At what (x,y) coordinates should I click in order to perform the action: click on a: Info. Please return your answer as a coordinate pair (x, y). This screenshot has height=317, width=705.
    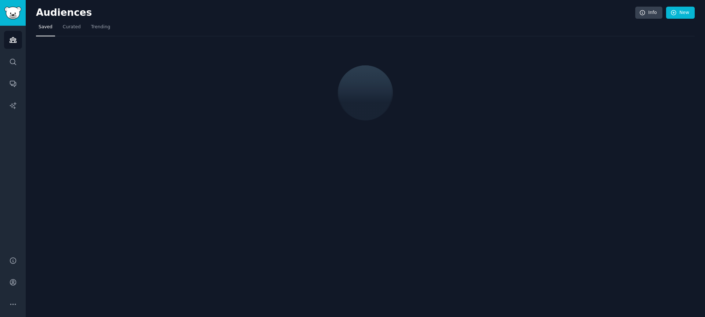
    Looking at the image, I should click on (649, 13).